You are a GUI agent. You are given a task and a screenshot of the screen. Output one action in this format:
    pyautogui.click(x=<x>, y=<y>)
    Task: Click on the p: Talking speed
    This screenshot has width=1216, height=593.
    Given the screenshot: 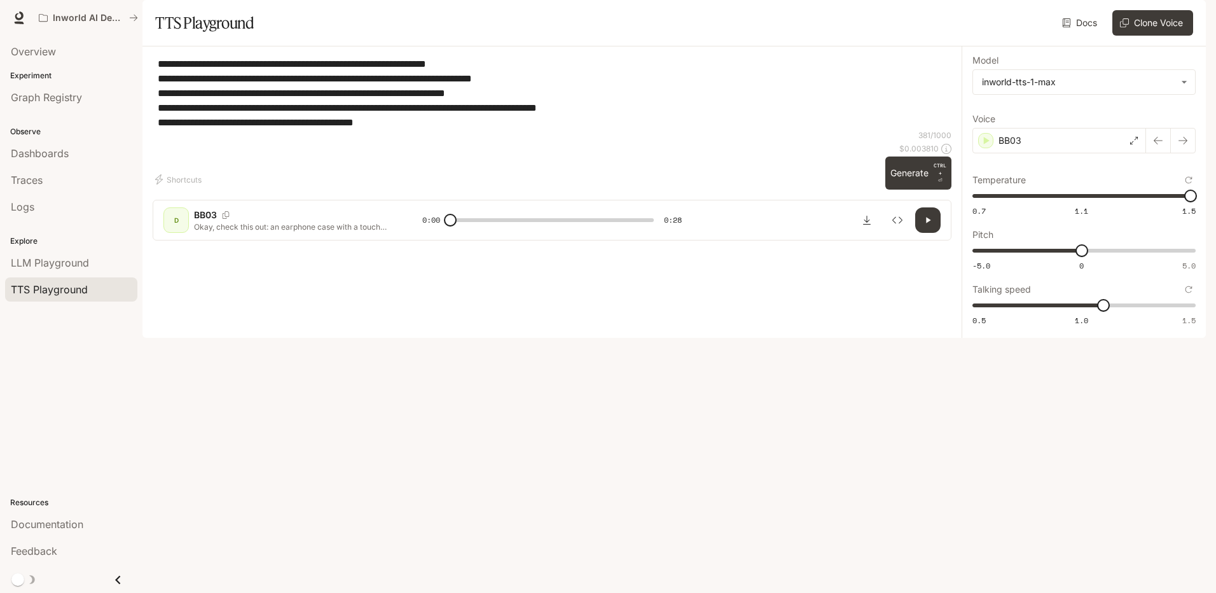 What is the action you would take?
    pyautogui.click(x=1002, y=289)
    